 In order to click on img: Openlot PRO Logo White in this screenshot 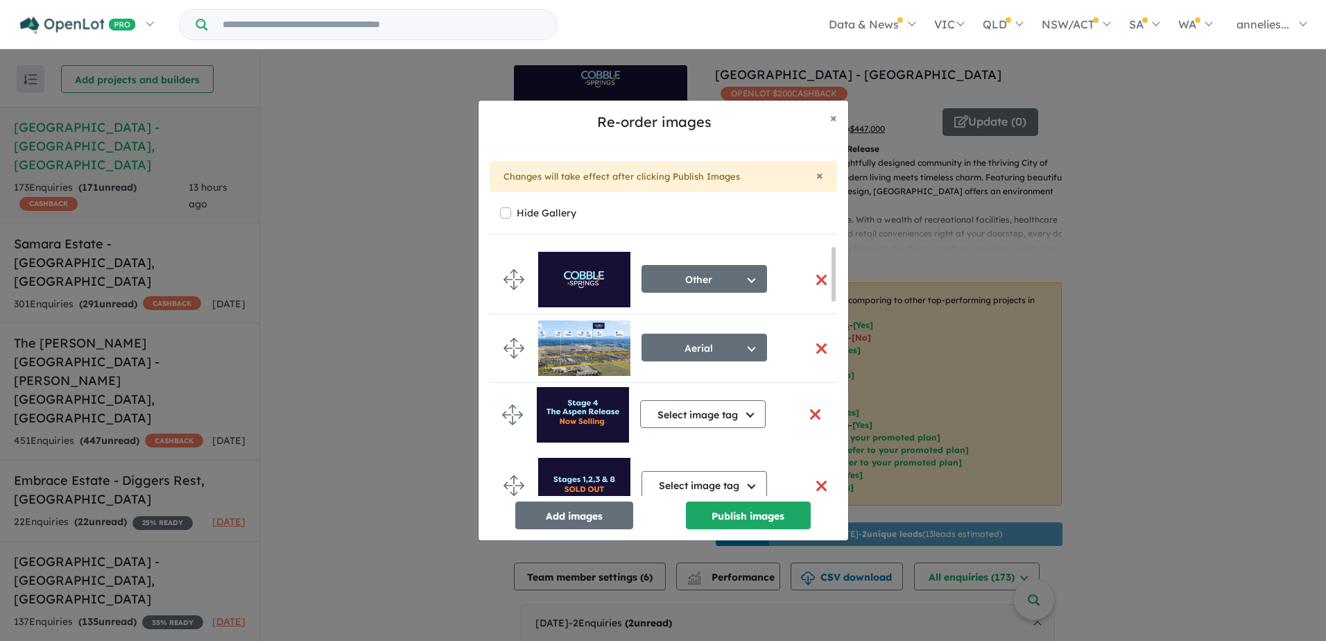, I will do `click(78, 25)`.